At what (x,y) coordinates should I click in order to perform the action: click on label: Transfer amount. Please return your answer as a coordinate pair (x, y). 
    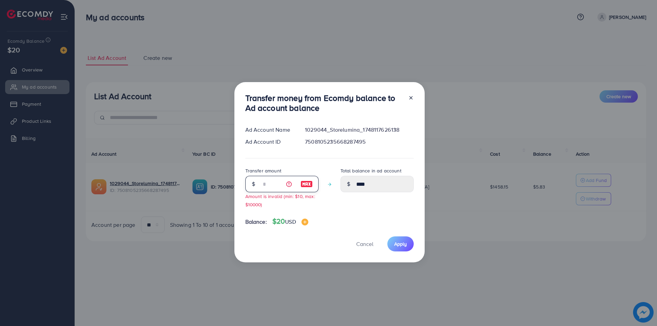
    Looking at the image, I should click on (263, 171).